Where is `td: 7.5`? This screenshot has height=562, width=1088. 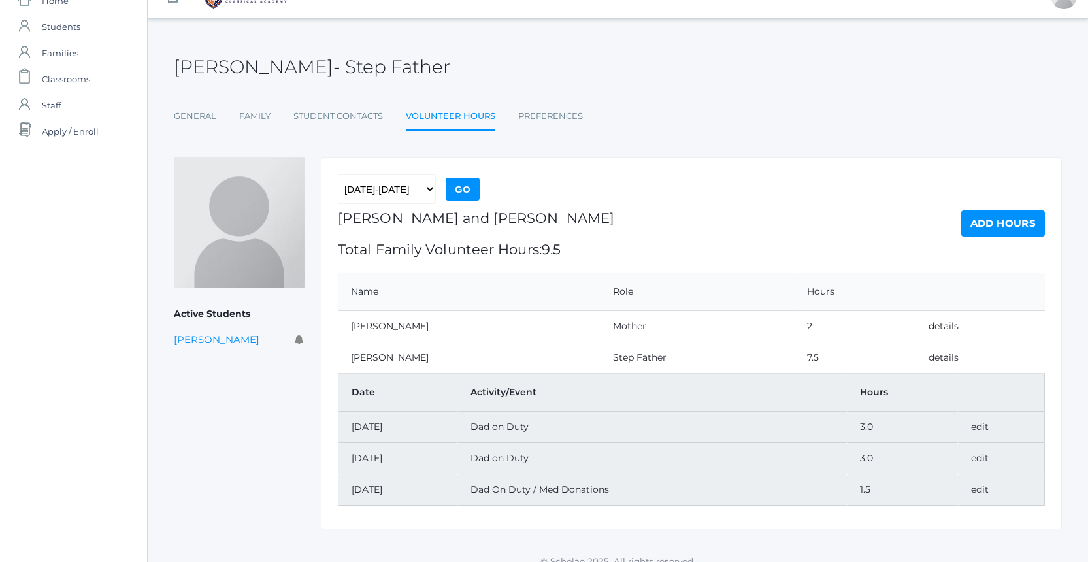 td: 7.5 is located at coordinates (855, 358).